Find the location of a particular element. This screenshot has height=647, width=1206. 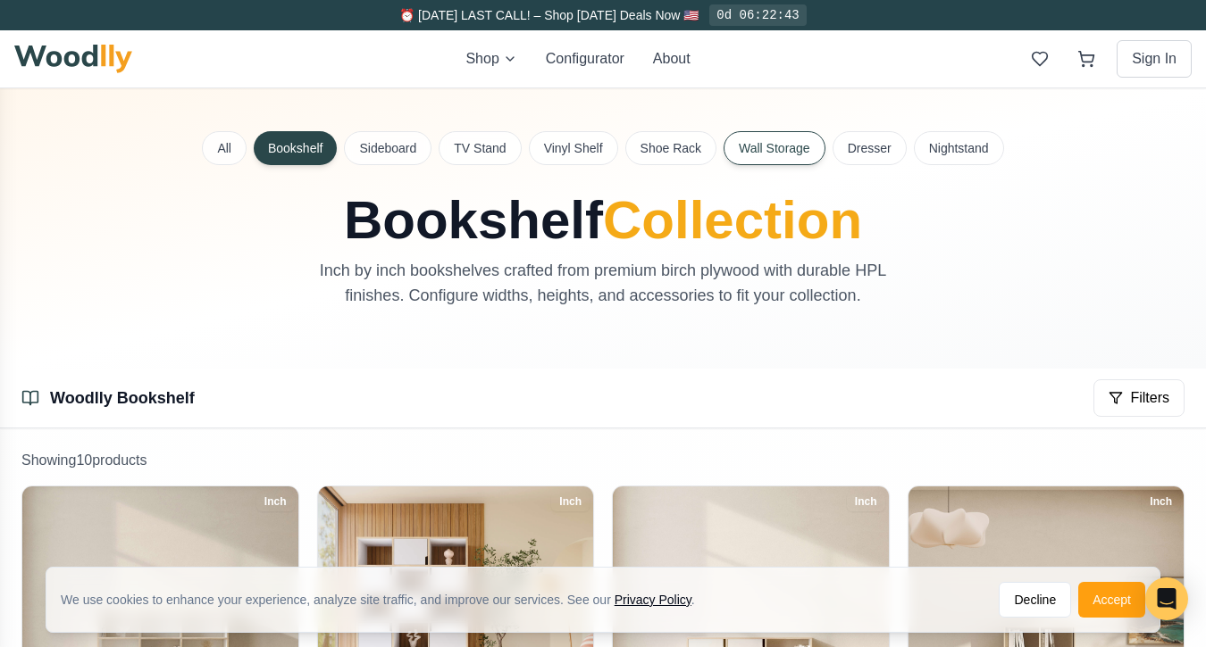

button: Wall Storage is located at coordinates (774, 148).